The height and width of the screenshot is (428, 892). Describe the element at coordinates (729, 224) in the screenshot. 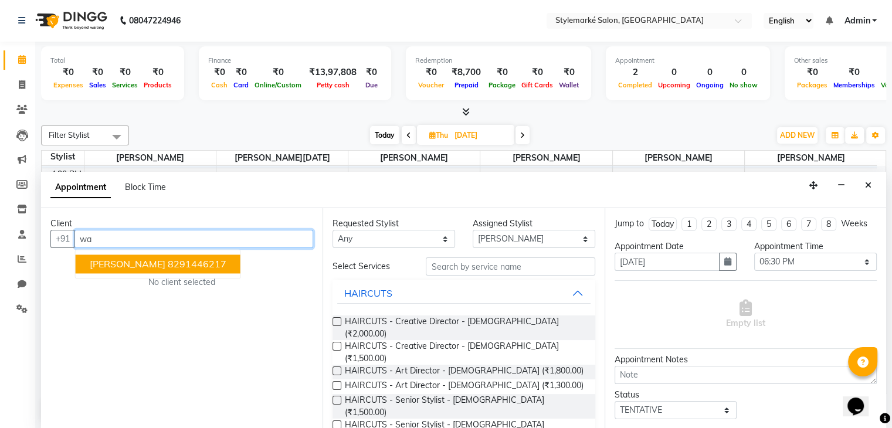

I see `li: 3` at that location.